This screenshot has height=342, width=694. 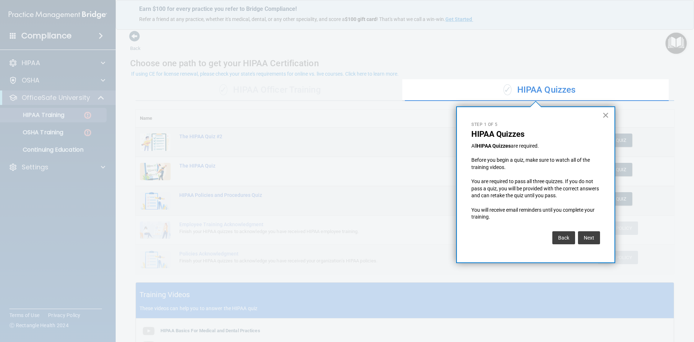 I want to click on button: Close, so click(x=605, y=115).